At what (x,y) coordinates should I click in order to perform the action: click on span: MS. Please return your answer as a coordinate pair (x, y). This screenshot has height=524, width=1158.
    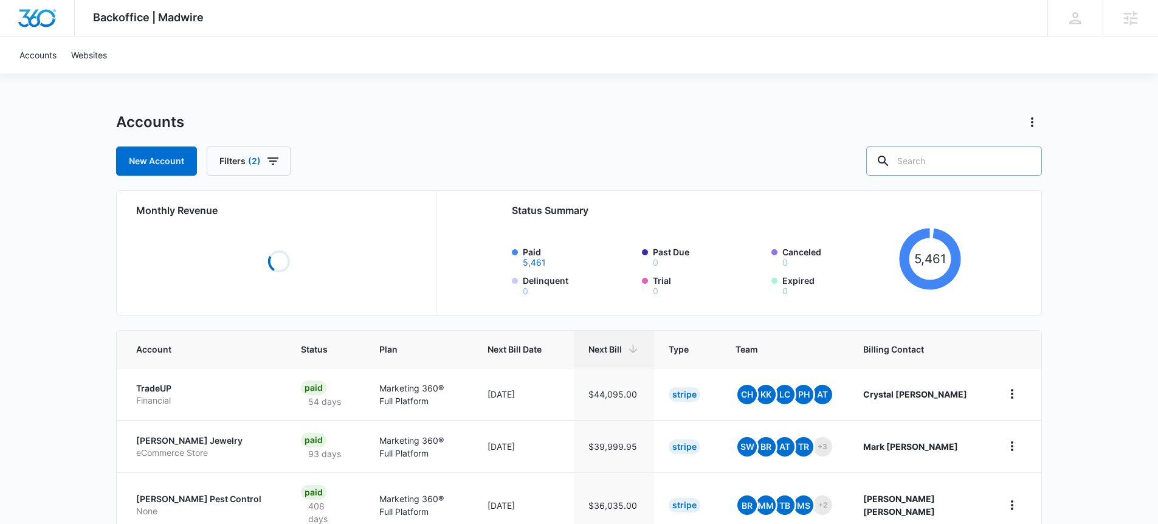
    Looking at the image, I should click on (803, 505).